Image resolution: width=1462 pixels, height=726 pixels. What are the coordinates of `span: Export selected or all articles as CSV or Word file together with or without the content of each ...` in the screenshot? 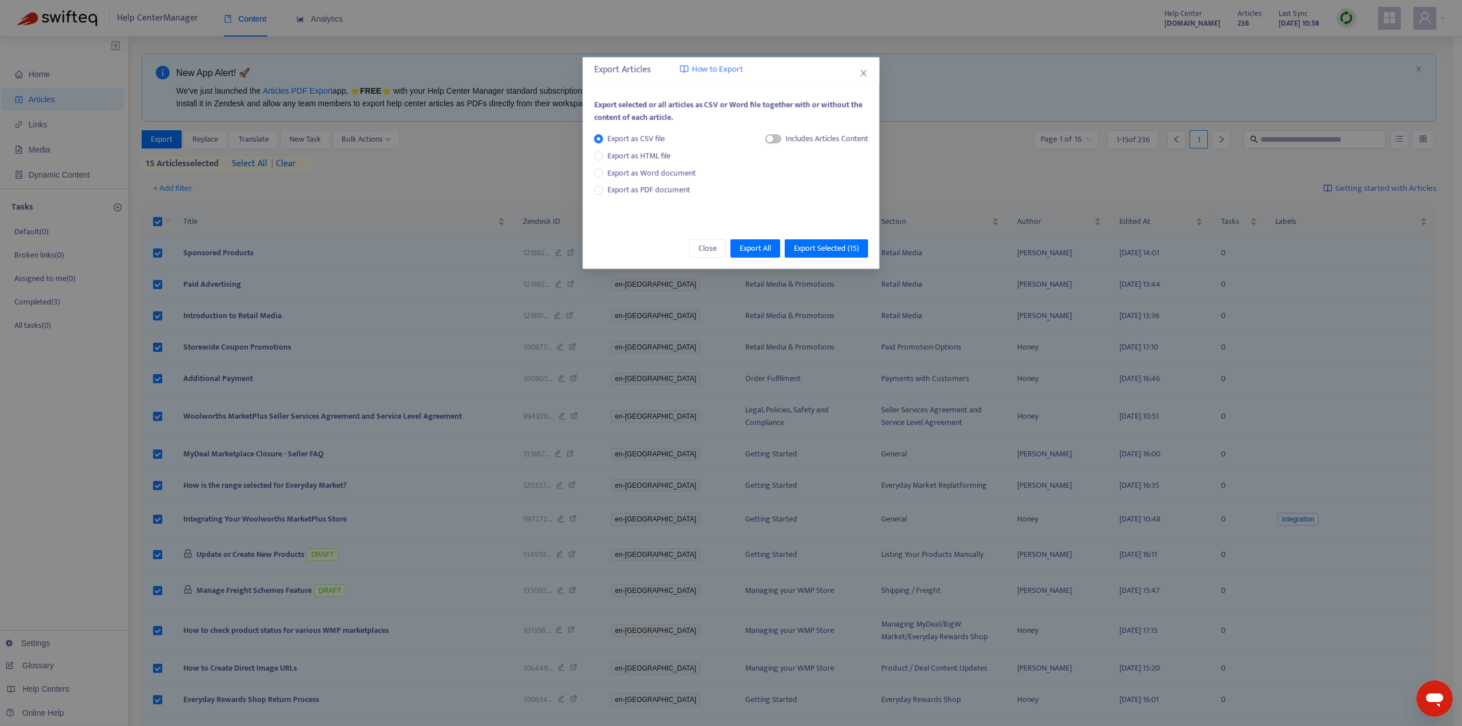 It's located at (728, 111).